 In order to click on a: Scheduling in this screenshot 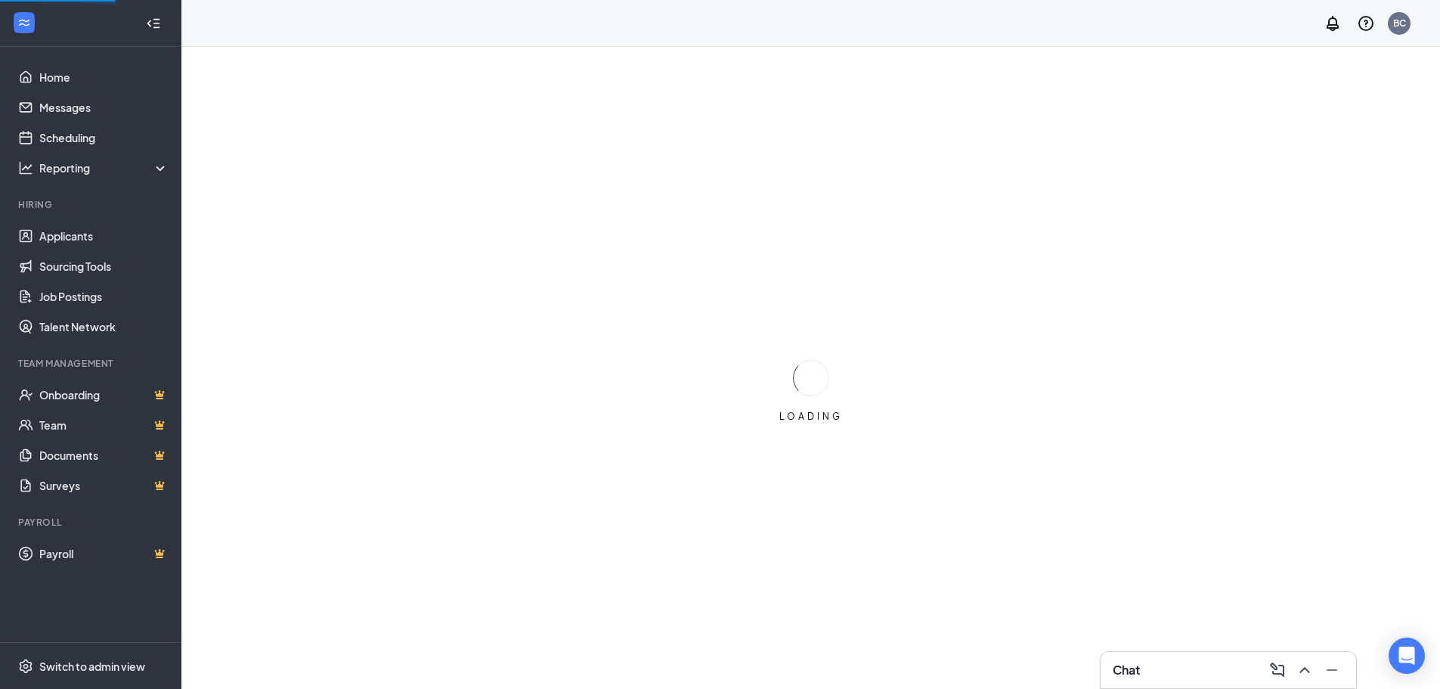, I will do `click(104, 138)`.